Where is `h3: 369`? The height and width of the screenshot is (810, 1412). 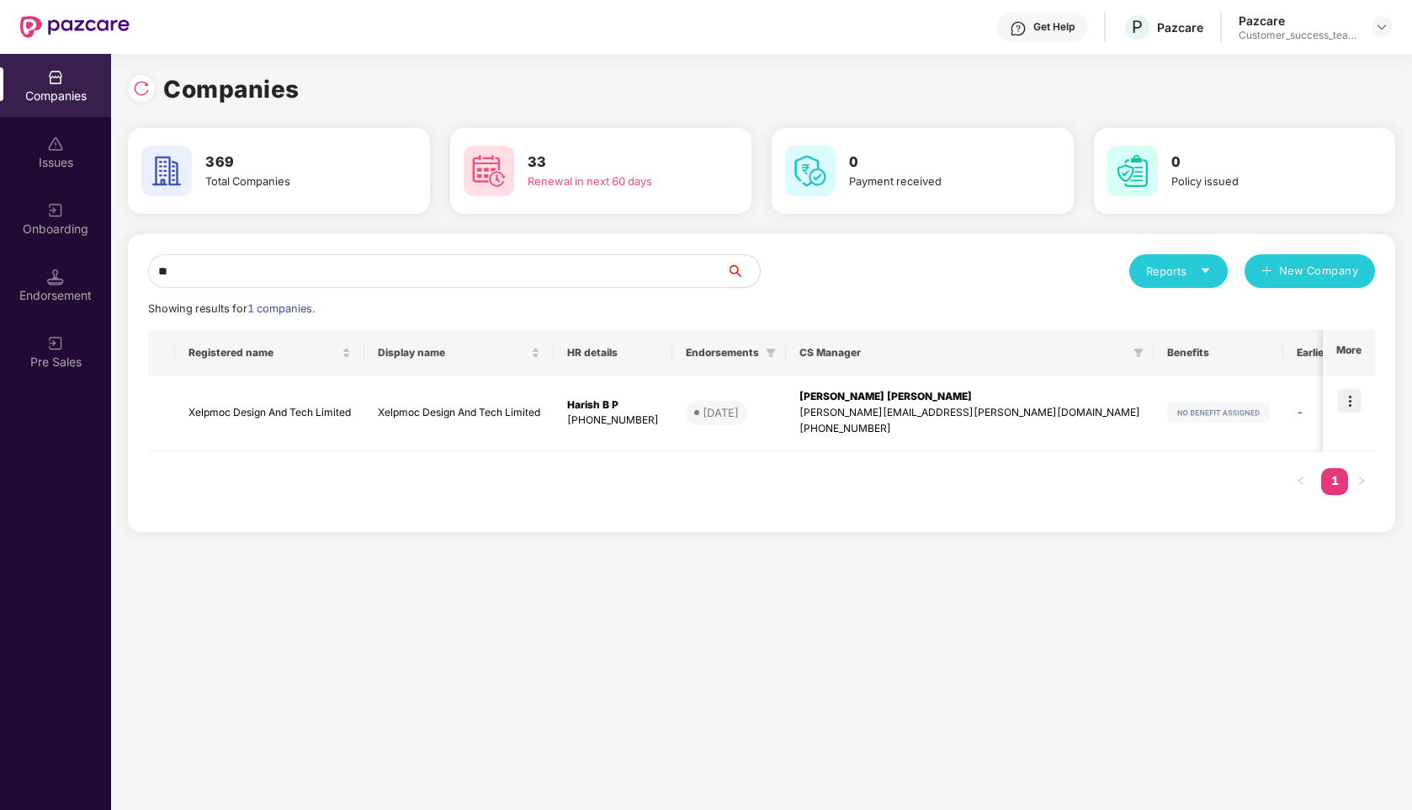
h3: 369 is located at coordinates (295, 162).